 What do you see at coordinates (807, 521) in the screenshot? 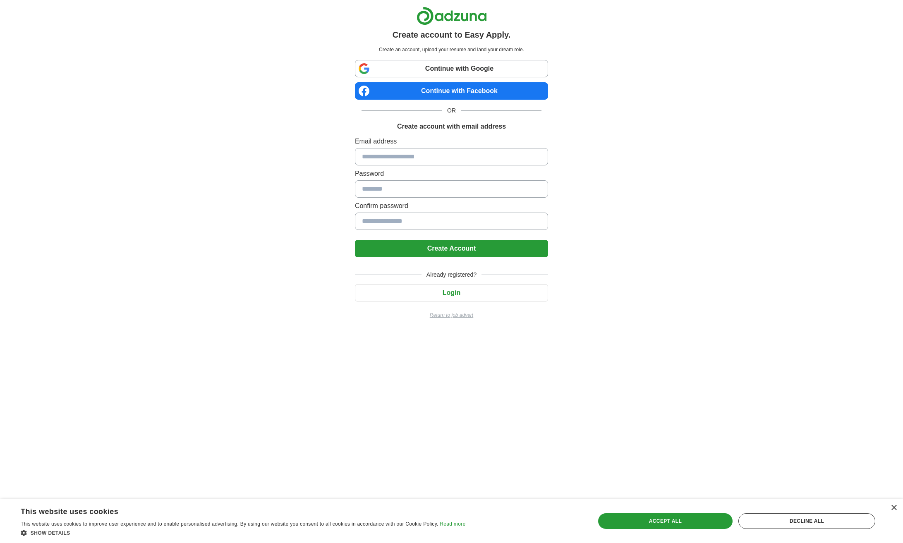
I see `div: Decline all` at bounding box center [807, 521].